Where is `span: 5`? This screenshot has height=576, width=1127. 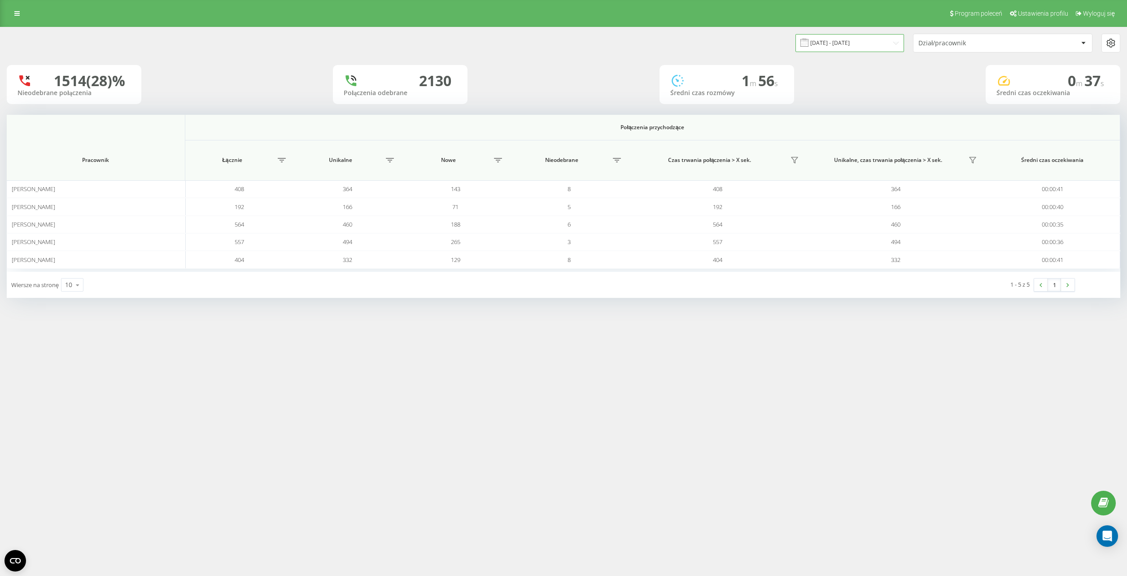
span: 5 is located at coordinates (569, 207).